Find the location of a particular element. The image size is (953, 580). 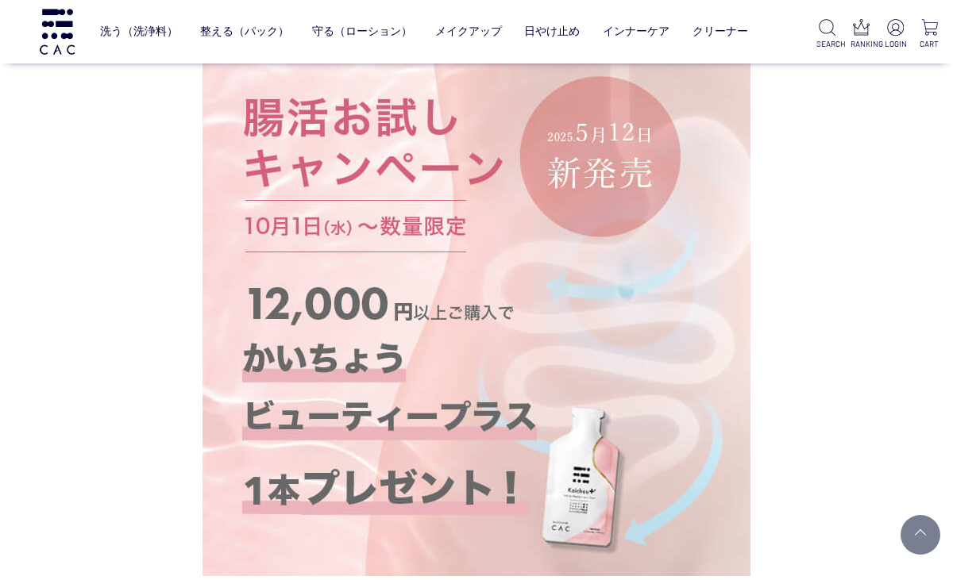

a: 日やけ止め is located at coordinates (552, 31).